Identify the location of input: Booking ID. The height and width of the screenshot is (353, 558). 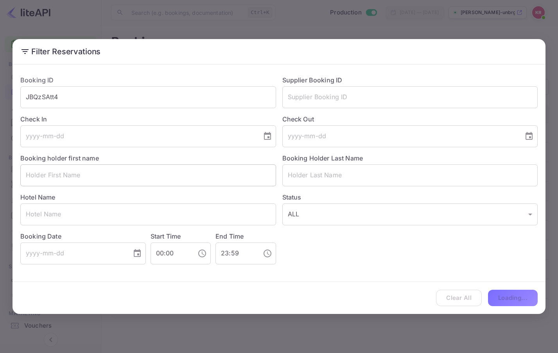
(148, 97).